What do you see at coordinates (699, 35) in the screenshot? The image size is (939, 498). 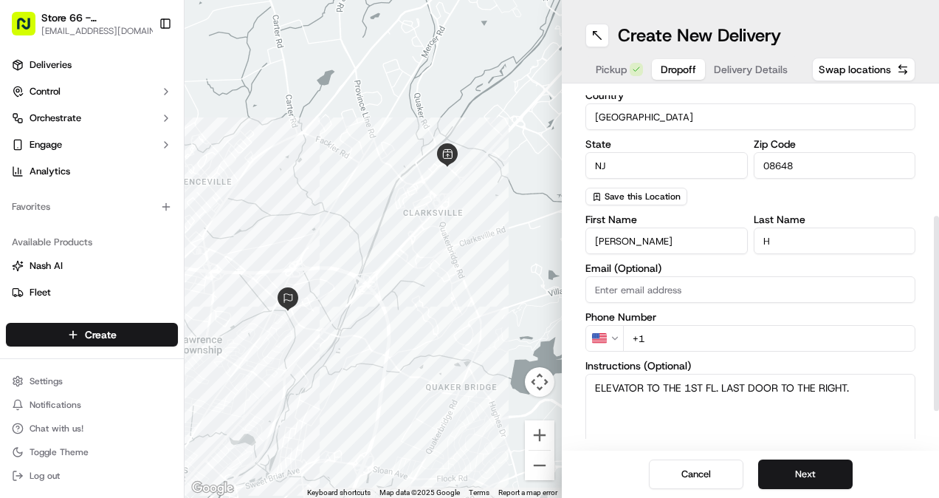 I see `h1: Create New Delivery` at bounding box center [699, 35].